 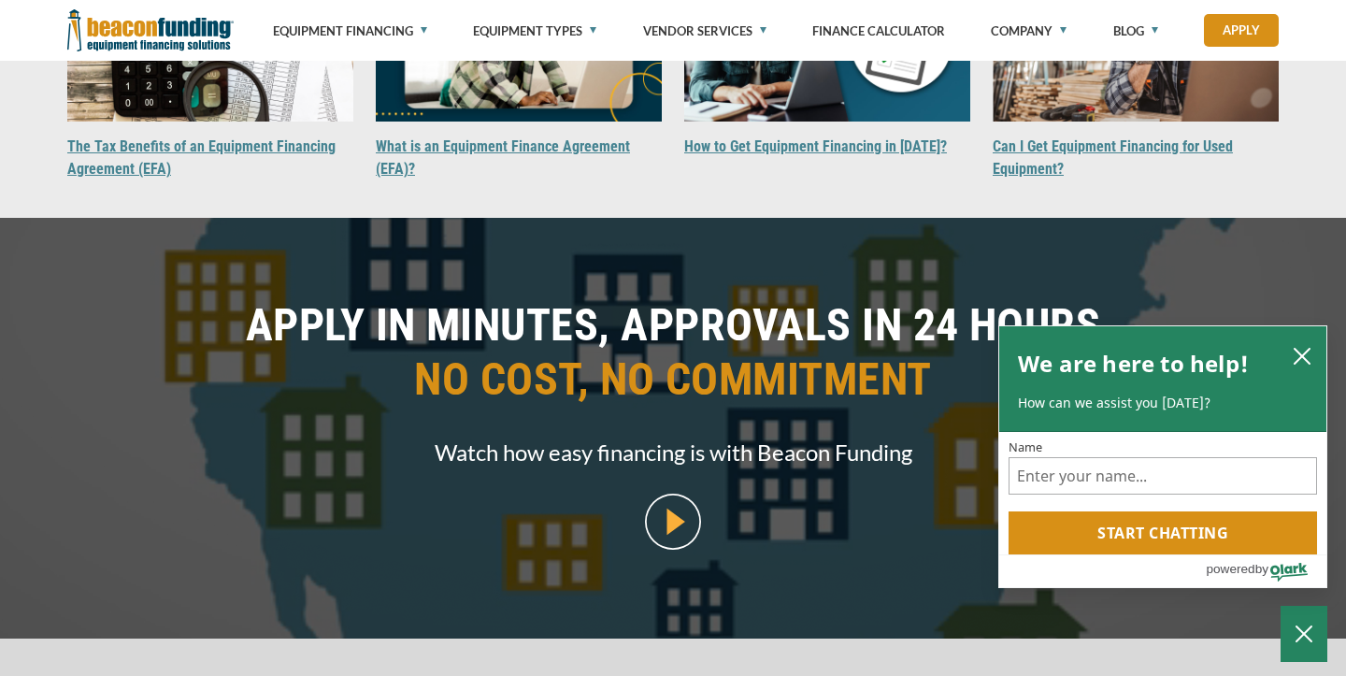 What do you see at coordinates (1242, 30) in the screenshot?
I see `a: Apply` at bounding box center [1242, 30].